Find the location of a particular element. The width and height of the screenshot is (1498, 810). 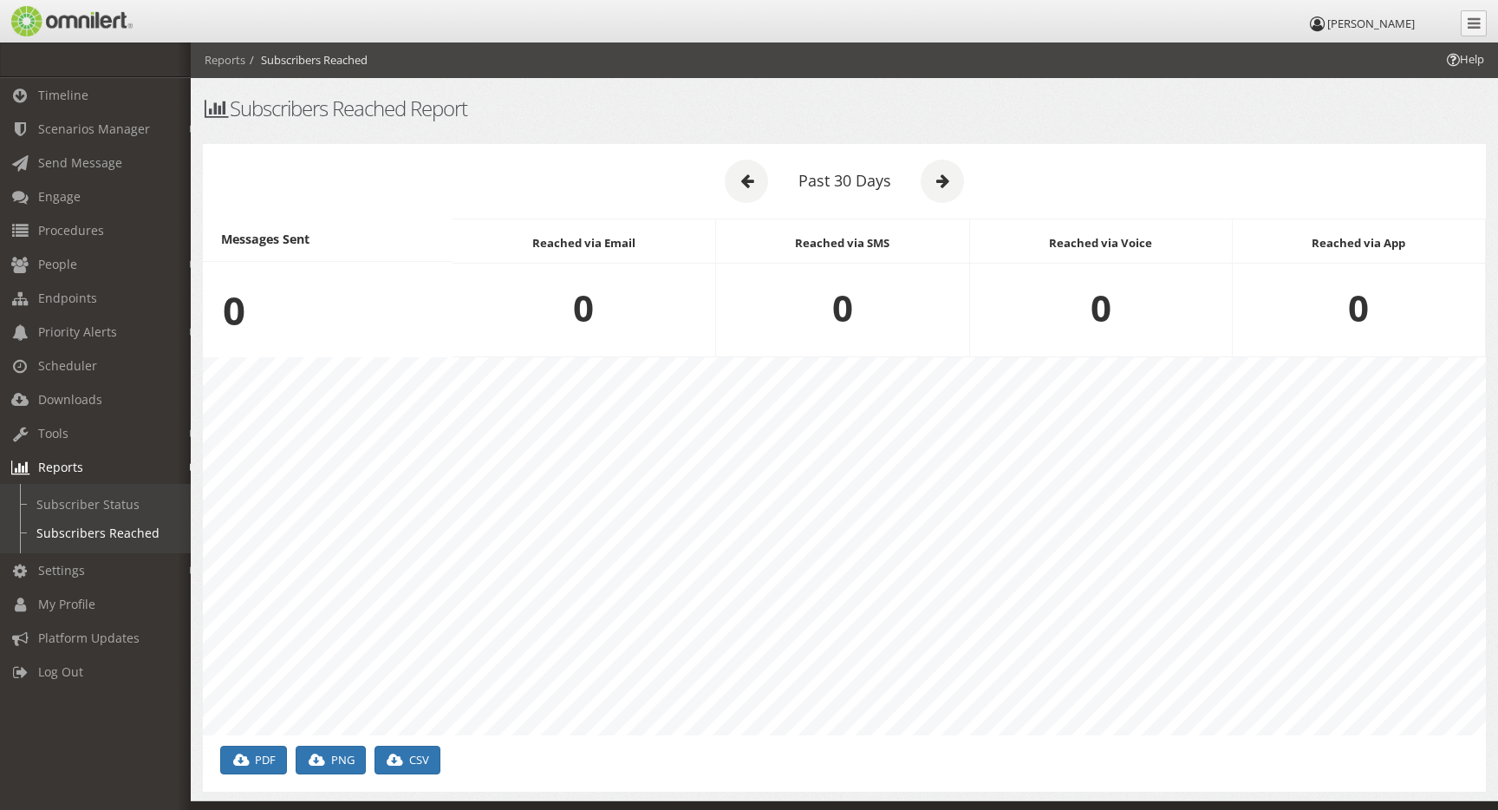

span: Timeline is located at coordinates (63, 94).